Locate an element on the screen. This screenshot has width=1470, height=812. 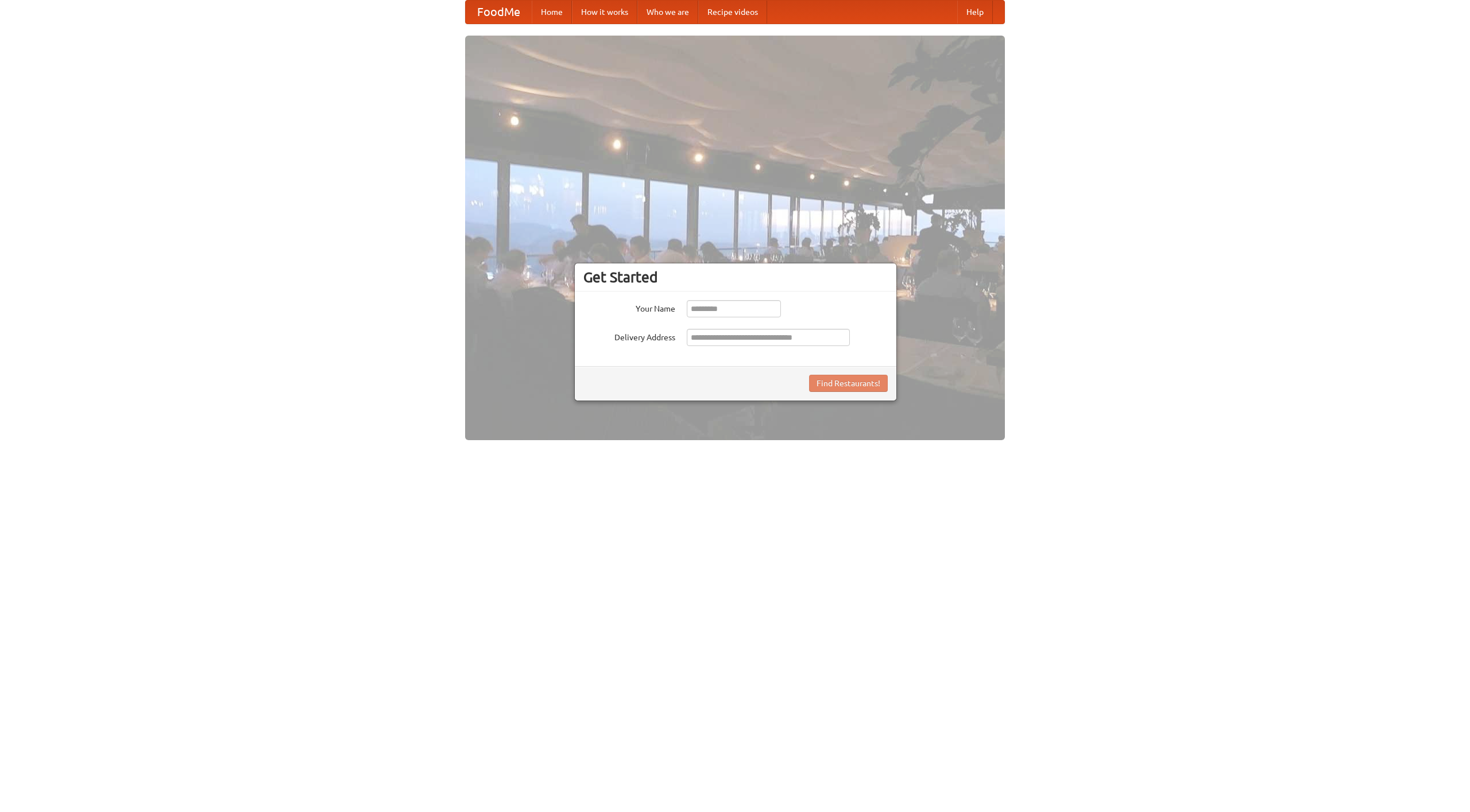
a: Recipe videos is located at coordinates (733, 12).